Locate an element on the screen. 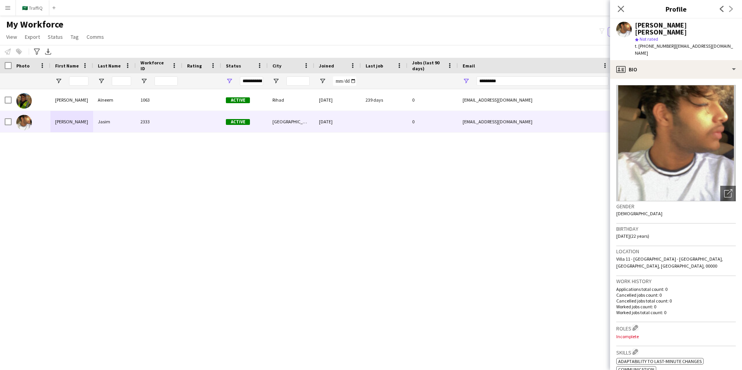 This screenshot has height=370, width=742. span: Not rated is located at coordinates (649, 39).